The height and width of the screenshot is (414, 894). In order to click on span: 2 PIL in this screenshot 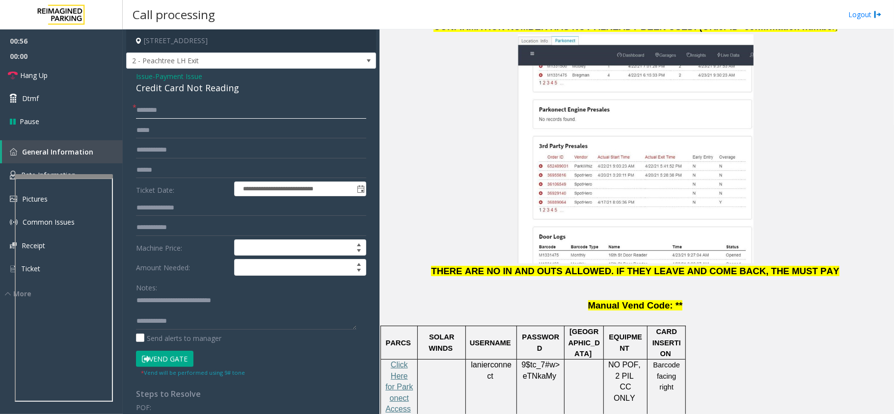, I will do `click(624, 376)`.